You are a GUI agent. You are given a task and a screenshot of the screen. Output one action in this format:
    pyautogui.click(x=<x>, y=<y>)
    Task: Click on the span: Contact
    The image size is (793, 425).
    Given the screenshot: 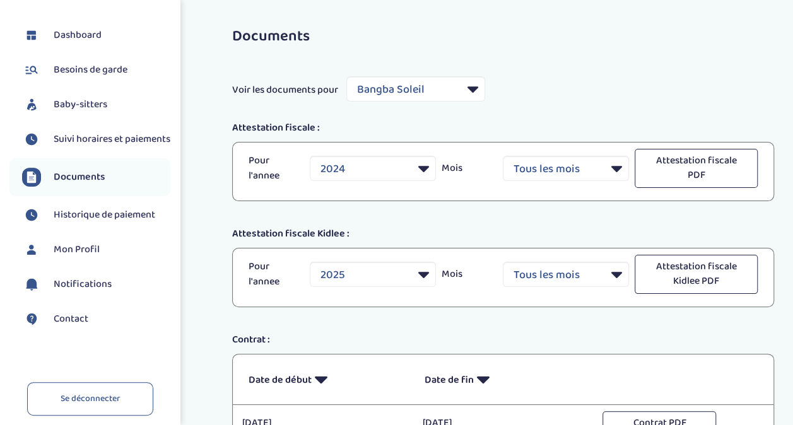 What is the action you would take?
    pyautogui.click(x=71, y=319)
    